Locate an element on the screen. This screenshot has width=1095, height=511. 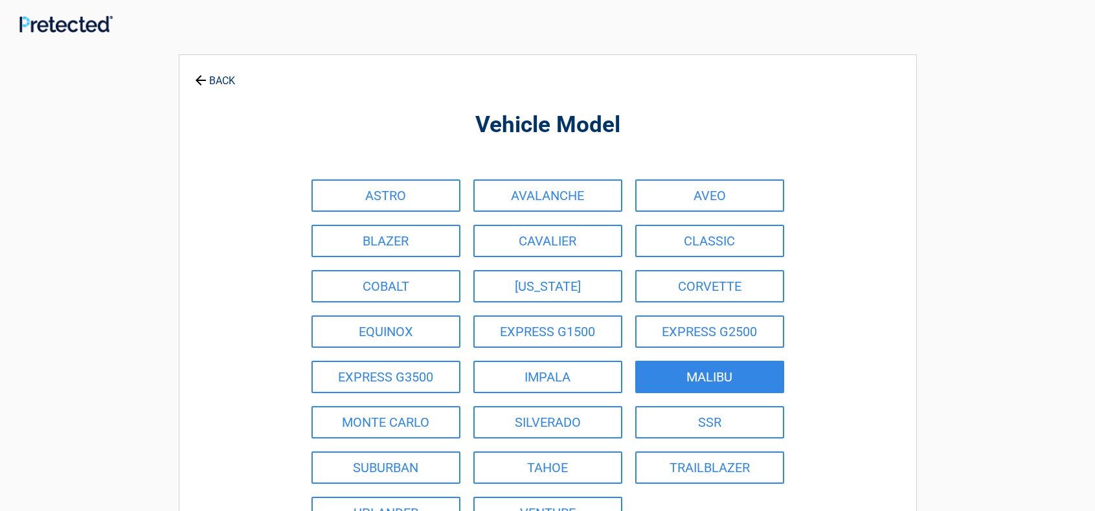
a: CORVETTE is located at coordinates (710, 286).